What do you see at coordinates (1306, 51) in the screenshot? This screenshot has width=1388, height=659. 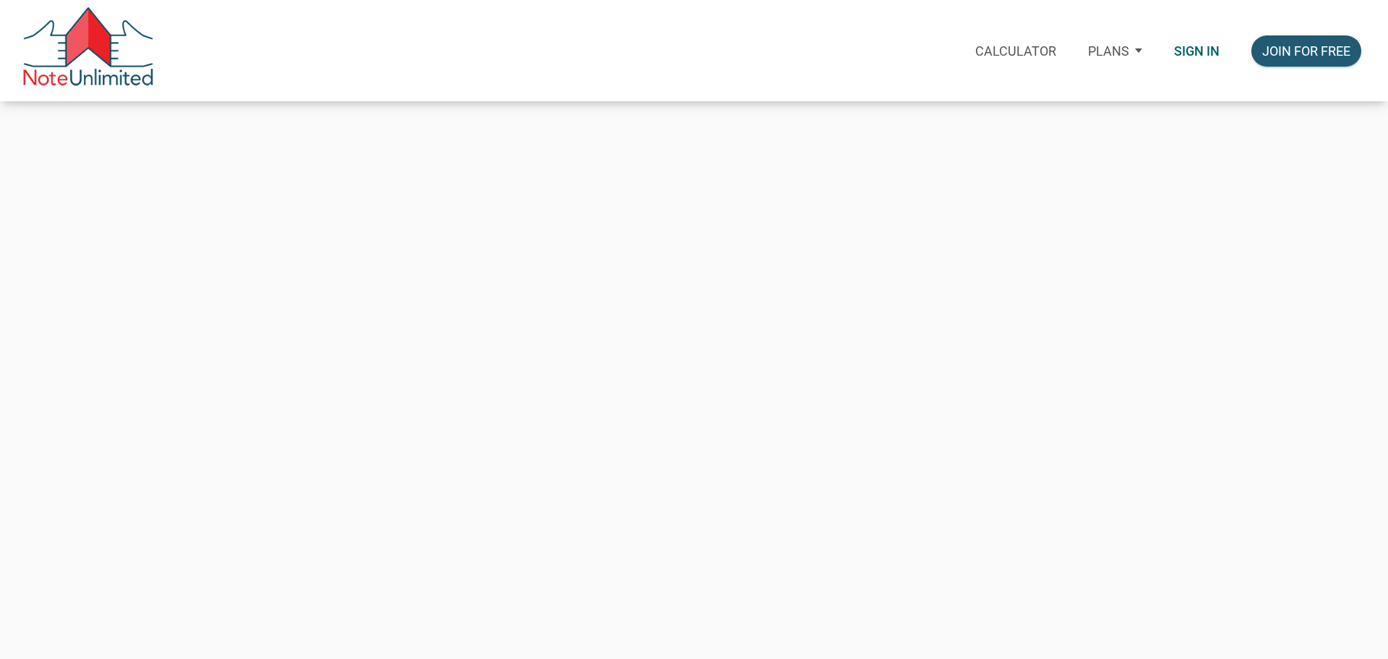 I see `div: Join for free` at bounding box center [1306, 51].